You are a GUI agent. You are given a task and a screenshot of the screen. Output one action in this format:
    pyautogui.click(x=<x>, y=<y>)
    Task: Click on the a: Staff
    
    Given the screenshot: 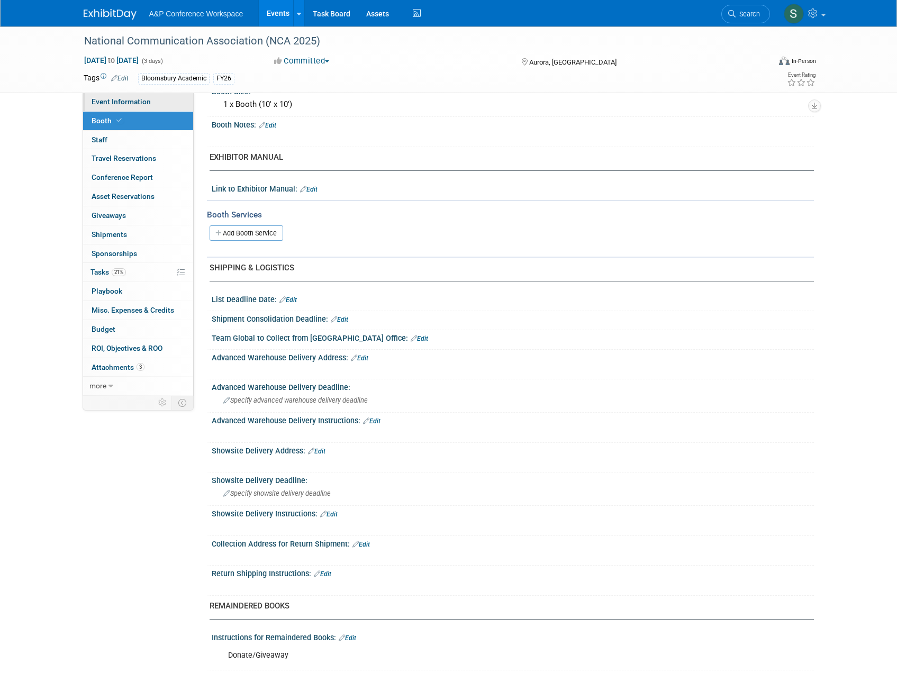 What is the action you would take?
    pyautogui.click(x=138, y=140)
    